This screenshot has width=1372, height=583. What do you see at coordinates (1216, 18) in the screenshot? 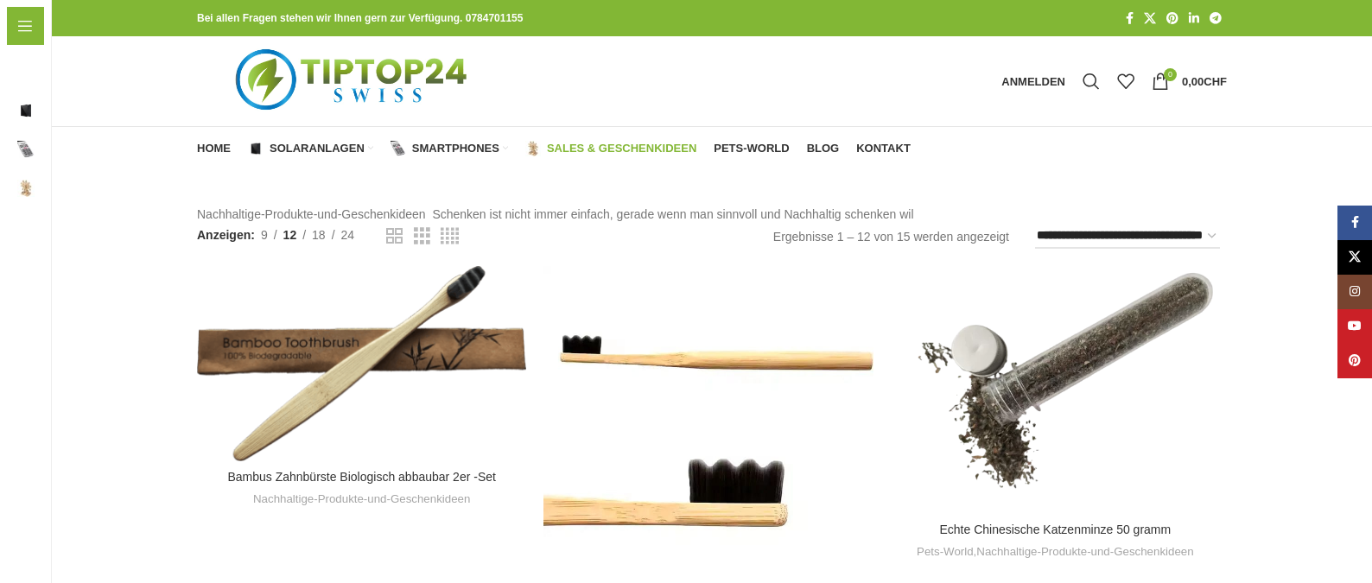
I see `a: Telegram Social Link` at bounding box center [1216, 18].